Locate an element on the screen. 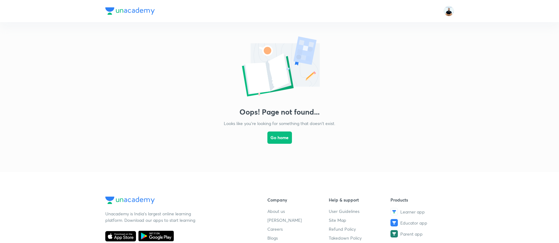  span: Careers is located at coordinates (275, 229).